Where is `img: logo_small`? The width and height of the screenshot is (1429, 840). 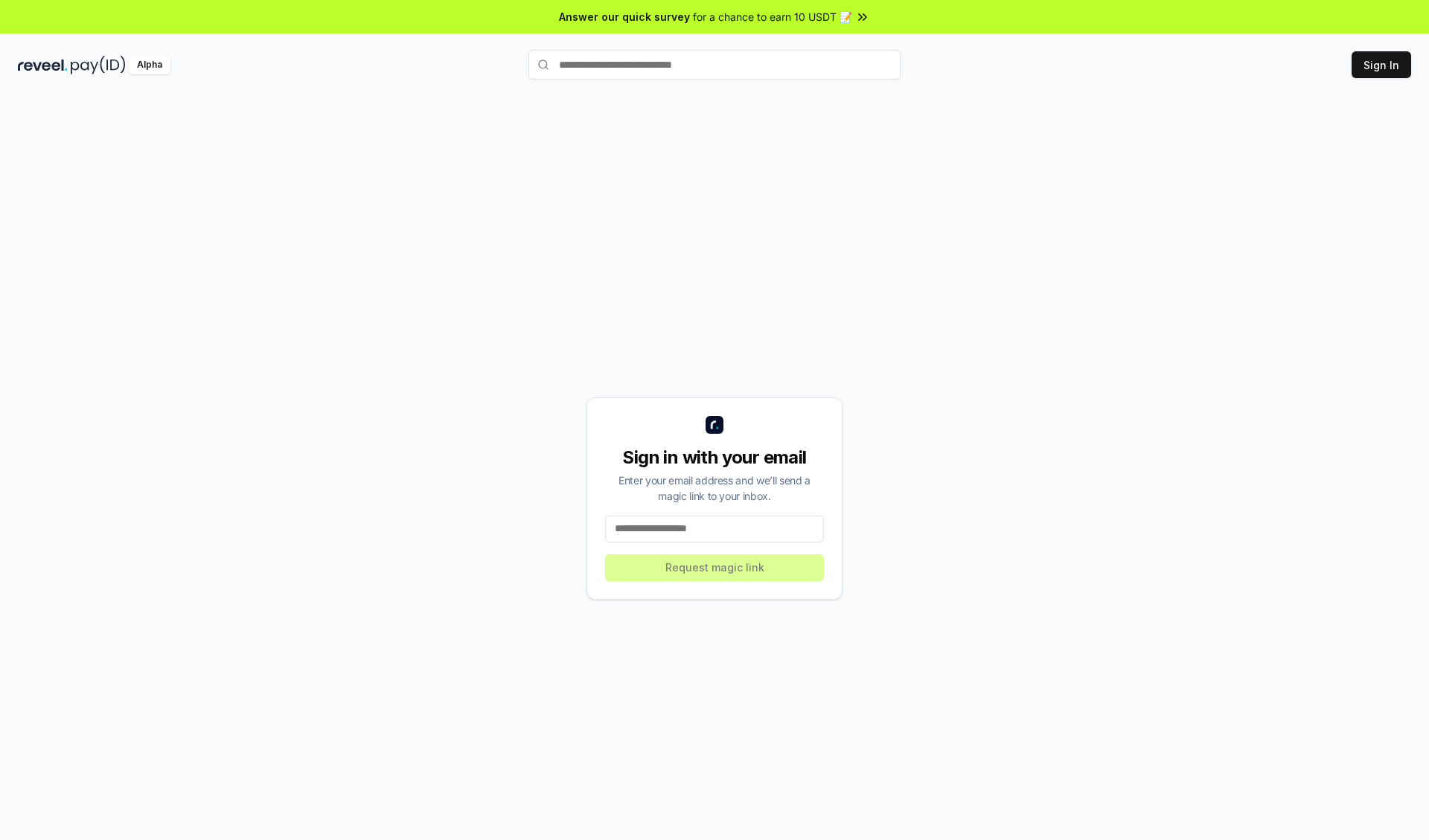
img: logo_small is located at coordinates (714, 425).